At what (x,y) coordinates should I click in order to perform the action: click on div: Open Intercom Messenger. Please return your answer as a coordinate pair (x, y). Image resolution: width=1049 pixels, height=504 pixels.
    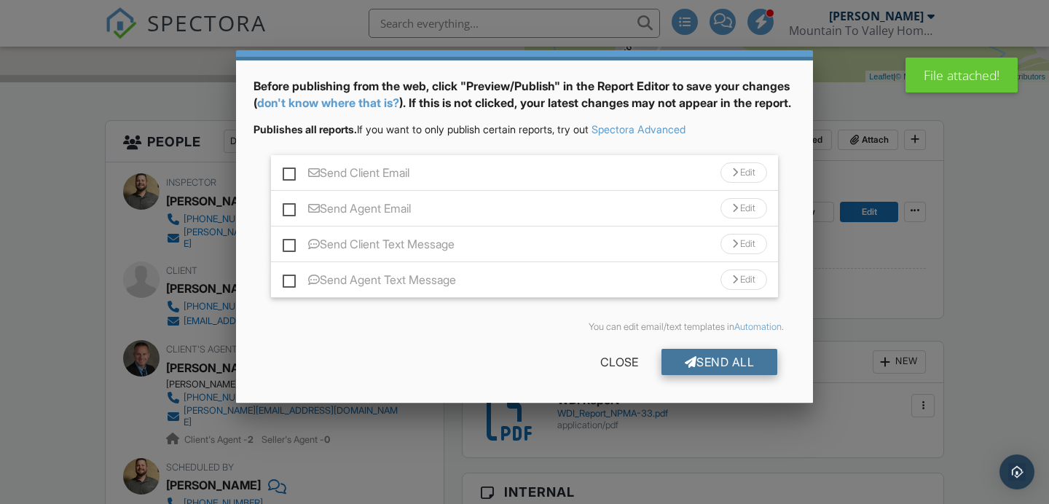
    Looking at the image, I should click on (1017, 472).